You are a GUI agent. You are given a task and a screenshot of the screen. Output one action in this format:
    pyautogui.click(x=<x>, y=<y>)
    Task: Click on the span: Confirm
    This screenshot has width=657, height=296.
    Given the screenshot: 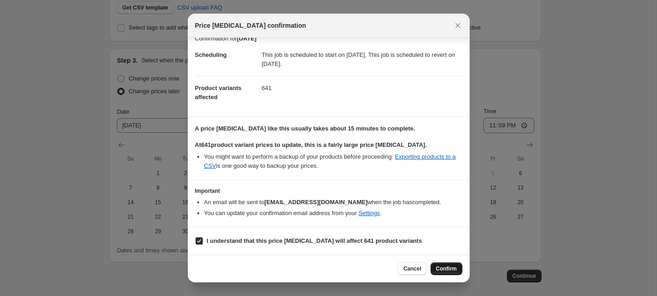 What is the action you would take?
    pyautogui.click(x=447, y=269)
    